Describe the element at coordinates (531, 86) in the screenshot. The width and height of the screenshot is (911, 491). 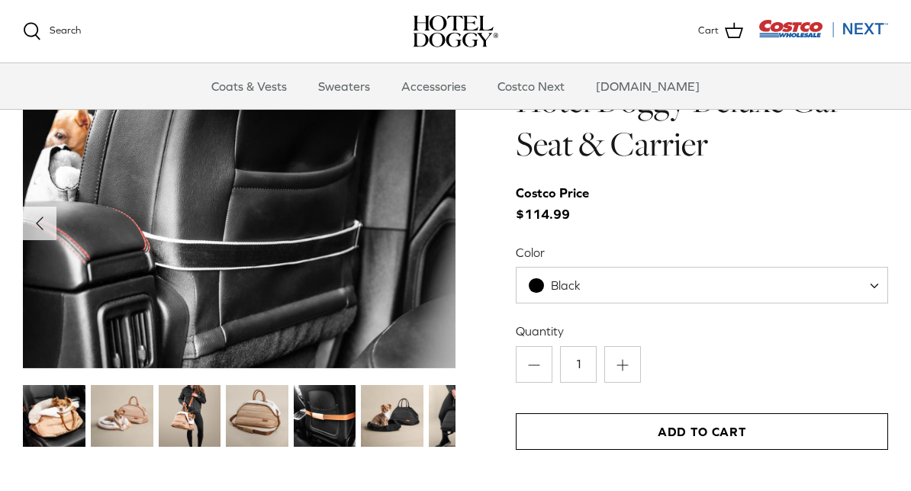
I see `a: Costco Next` at that location.